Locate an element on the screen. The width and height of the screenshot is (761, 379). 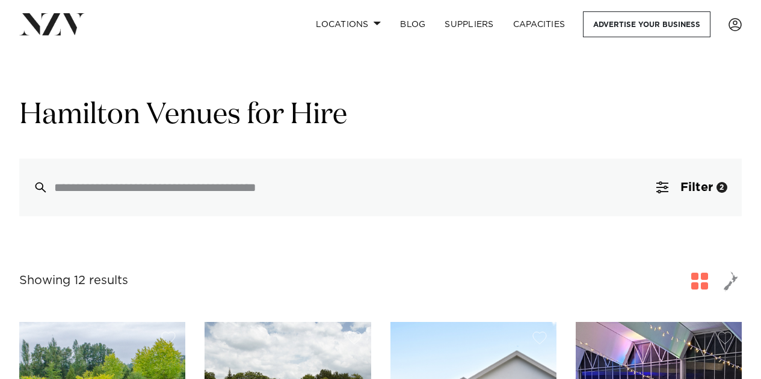
a: BLOG is located at coordinates (412, 24).